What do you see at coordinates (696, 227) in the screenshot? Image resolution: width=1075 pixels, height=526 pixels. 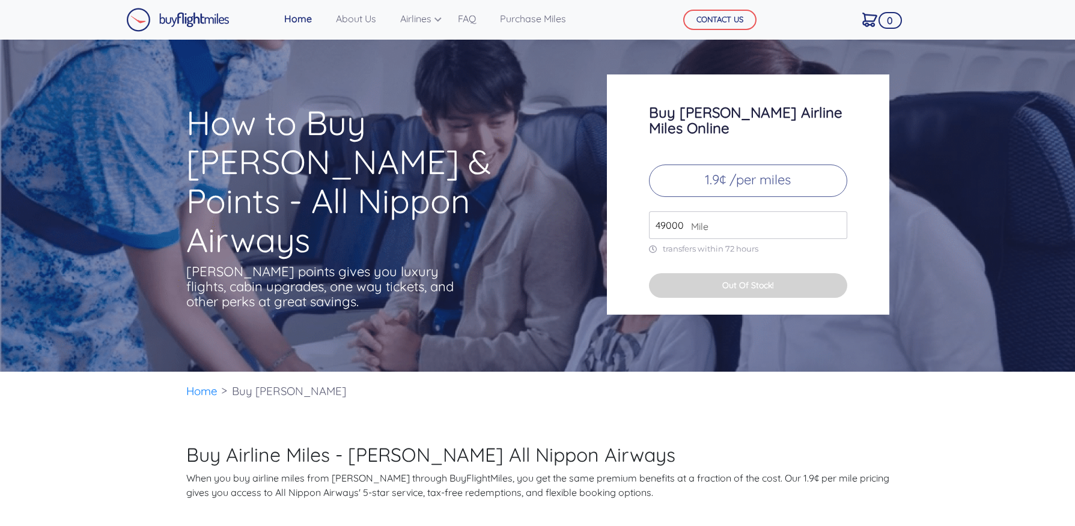 I see `span: Mile` at bounding box center [696, 227].